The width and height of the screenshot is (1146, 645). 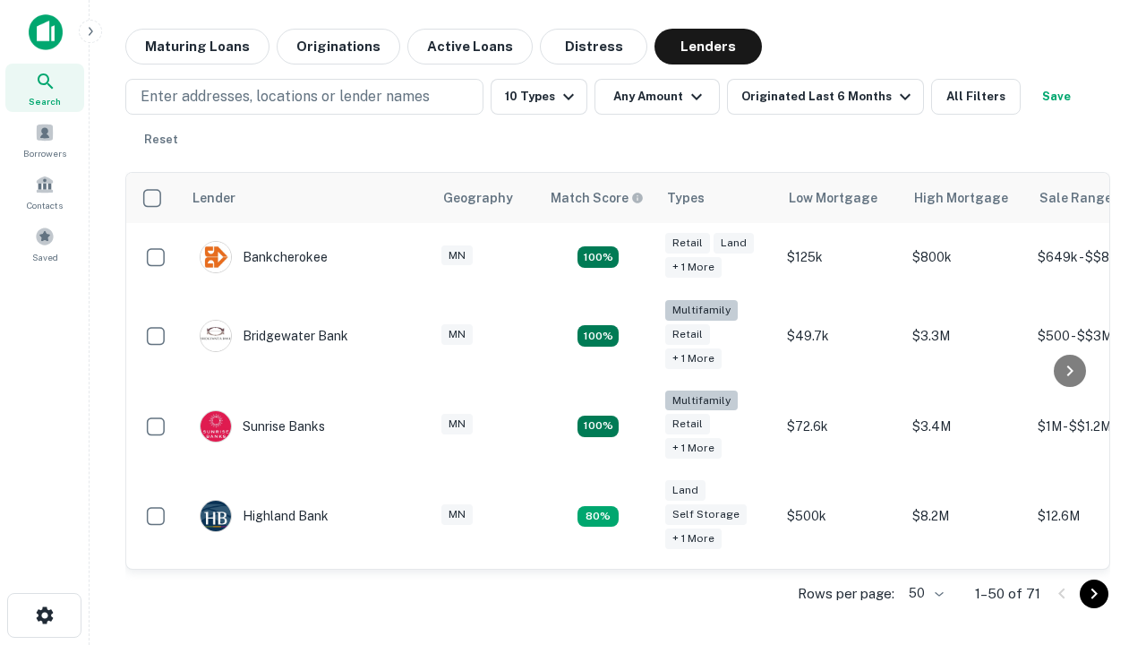 I want to click on button: Originations, so click(x=338, y=47).